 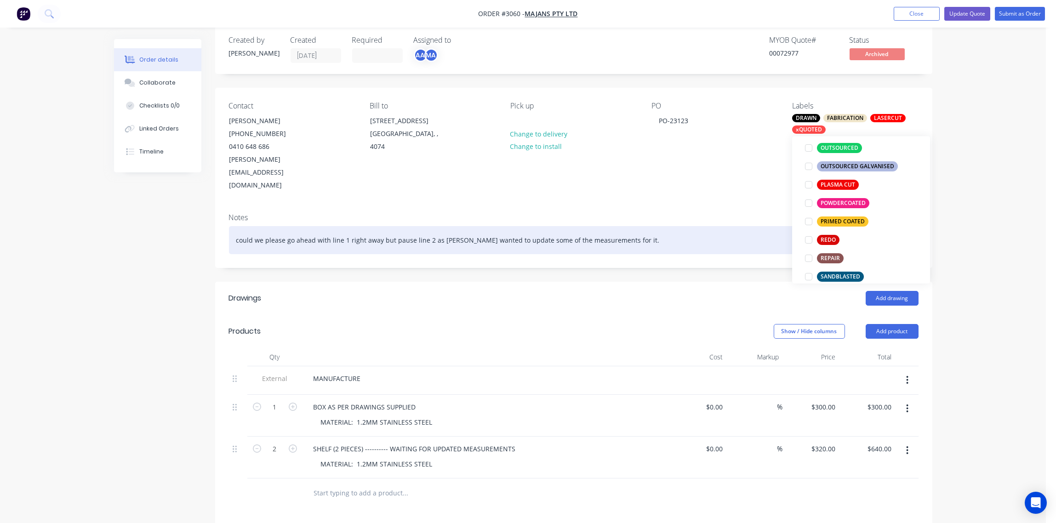 What do you see at coordinates (834, 148) in the screenshot?
I see `button: OUTSOURCED` at bounding box center [834, 148].